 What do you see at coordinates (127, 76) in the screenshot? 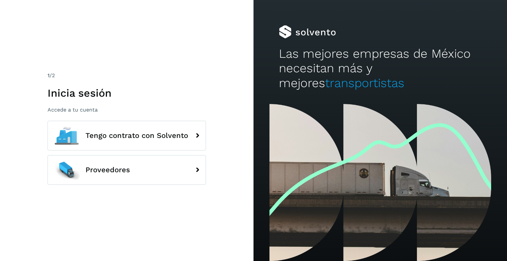
I see `div: /2` at bounding box center [127, 76].